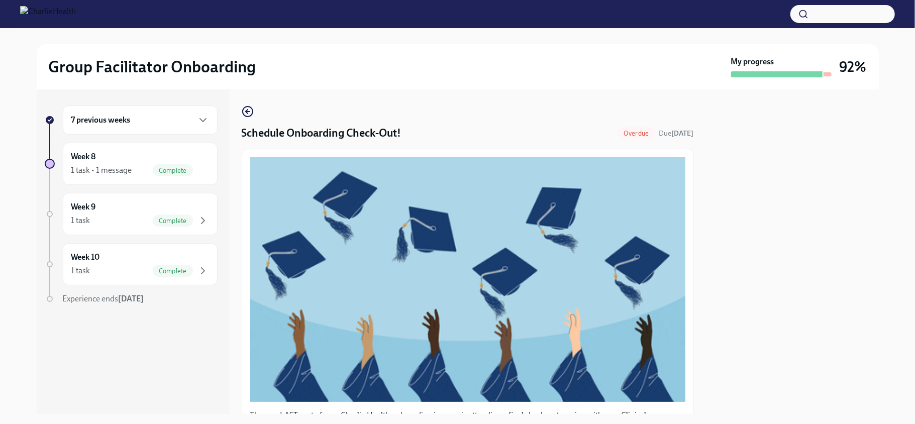 The height and width of the screenshot is (424, 915). I want to click on h6: Week 9, so click(83, 207).